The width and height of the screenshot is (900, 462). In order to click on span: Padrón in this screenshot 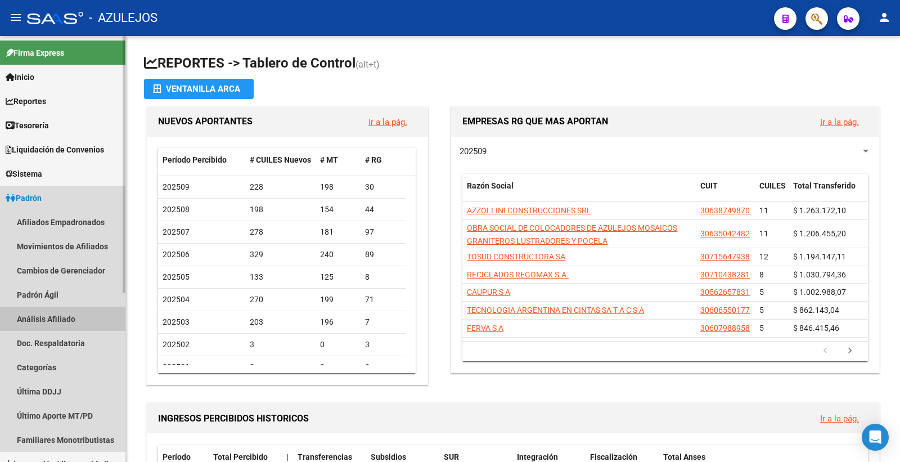, I will do `click(24, 198)`.